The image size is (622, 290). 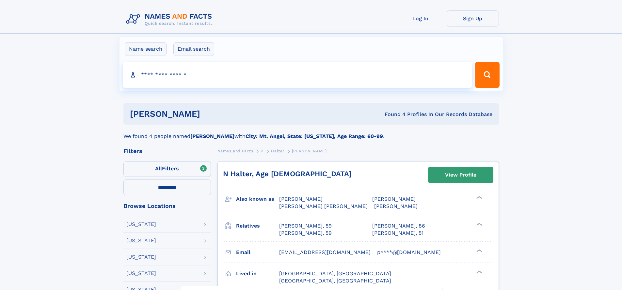 I want to click on a: H, so click(x=262, y=151).